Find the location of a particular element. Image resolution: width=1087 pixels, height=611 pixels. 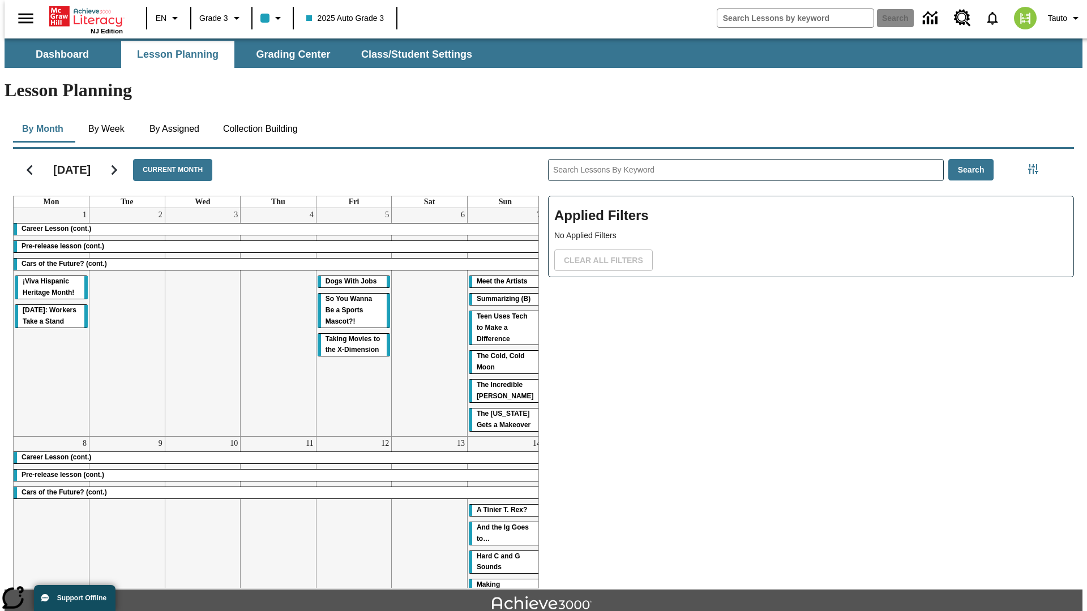

div: Home is located at coordinates (86, 19).